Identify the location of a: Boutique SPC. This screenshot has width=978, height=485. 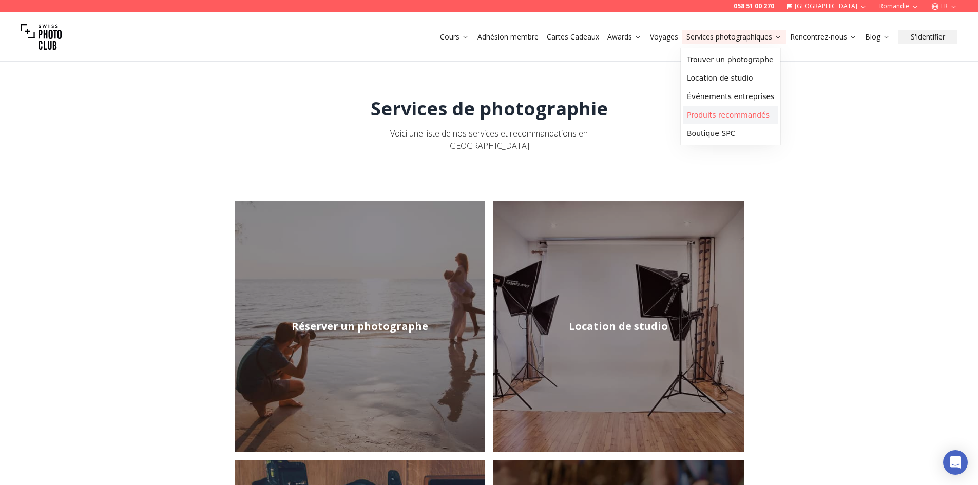
(730, 133).